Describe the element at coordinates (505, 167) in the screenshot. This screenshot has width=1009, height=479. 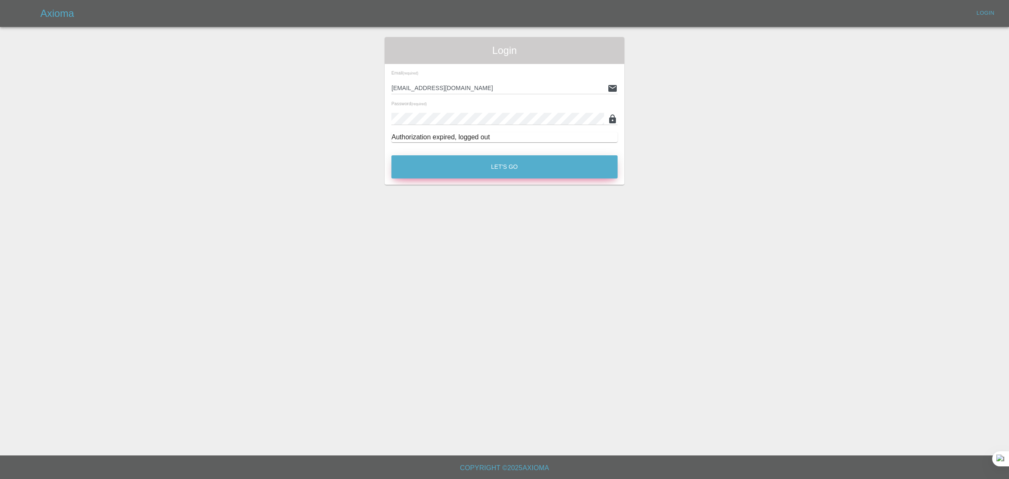
I see `button: Let's Go` at that location.